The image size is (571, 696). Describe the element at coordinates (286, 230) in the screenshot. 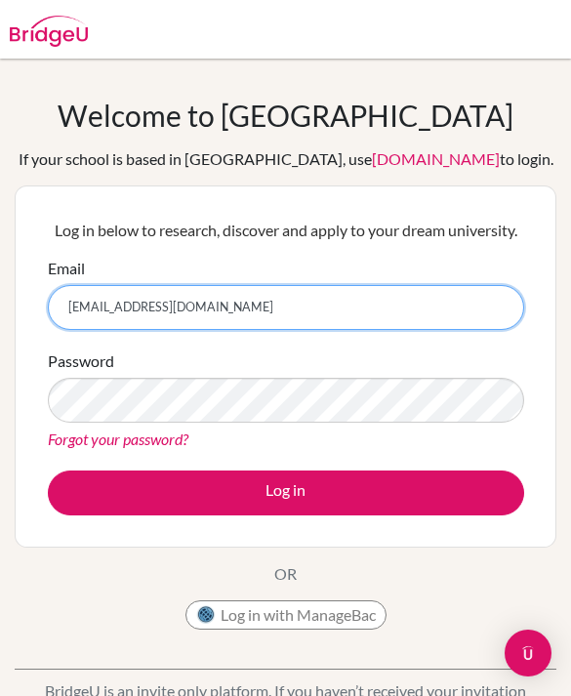

I see `p: Log in below to research, discover and apply to your dream university.` at that location.